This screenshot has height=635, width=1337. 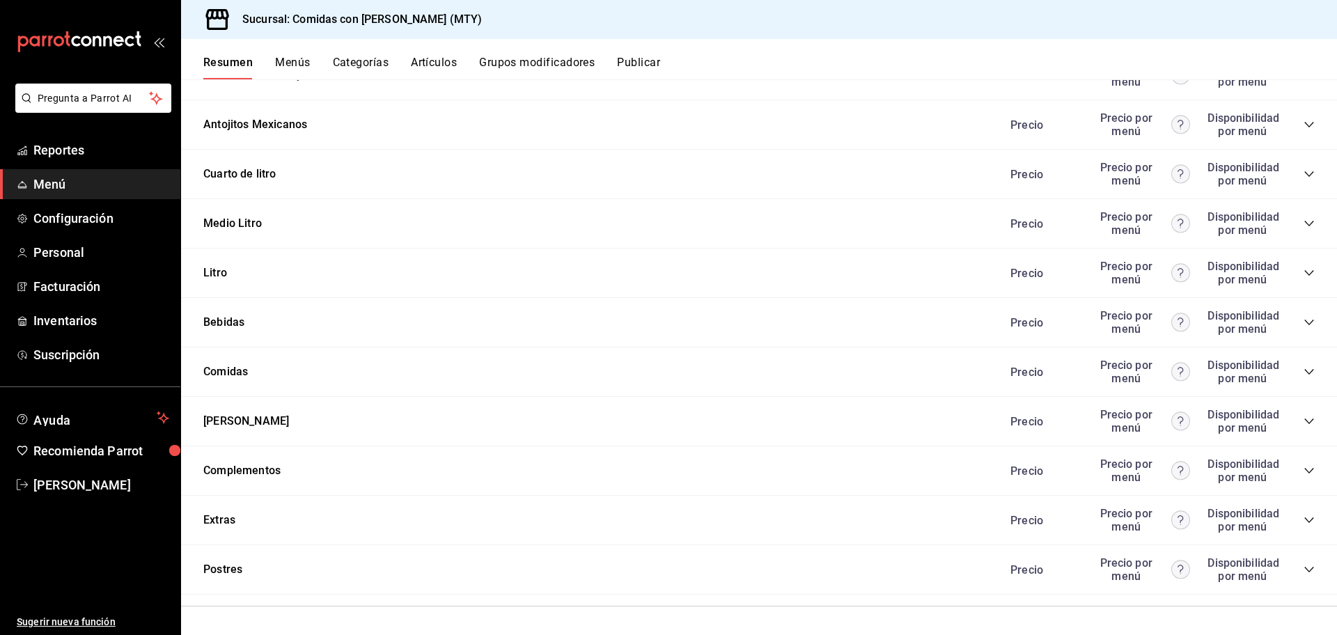 What do you see at coordinates (537, 68) in the screenshot?
I see `button: Grupos modificadores` at bounding box center [537, 68].